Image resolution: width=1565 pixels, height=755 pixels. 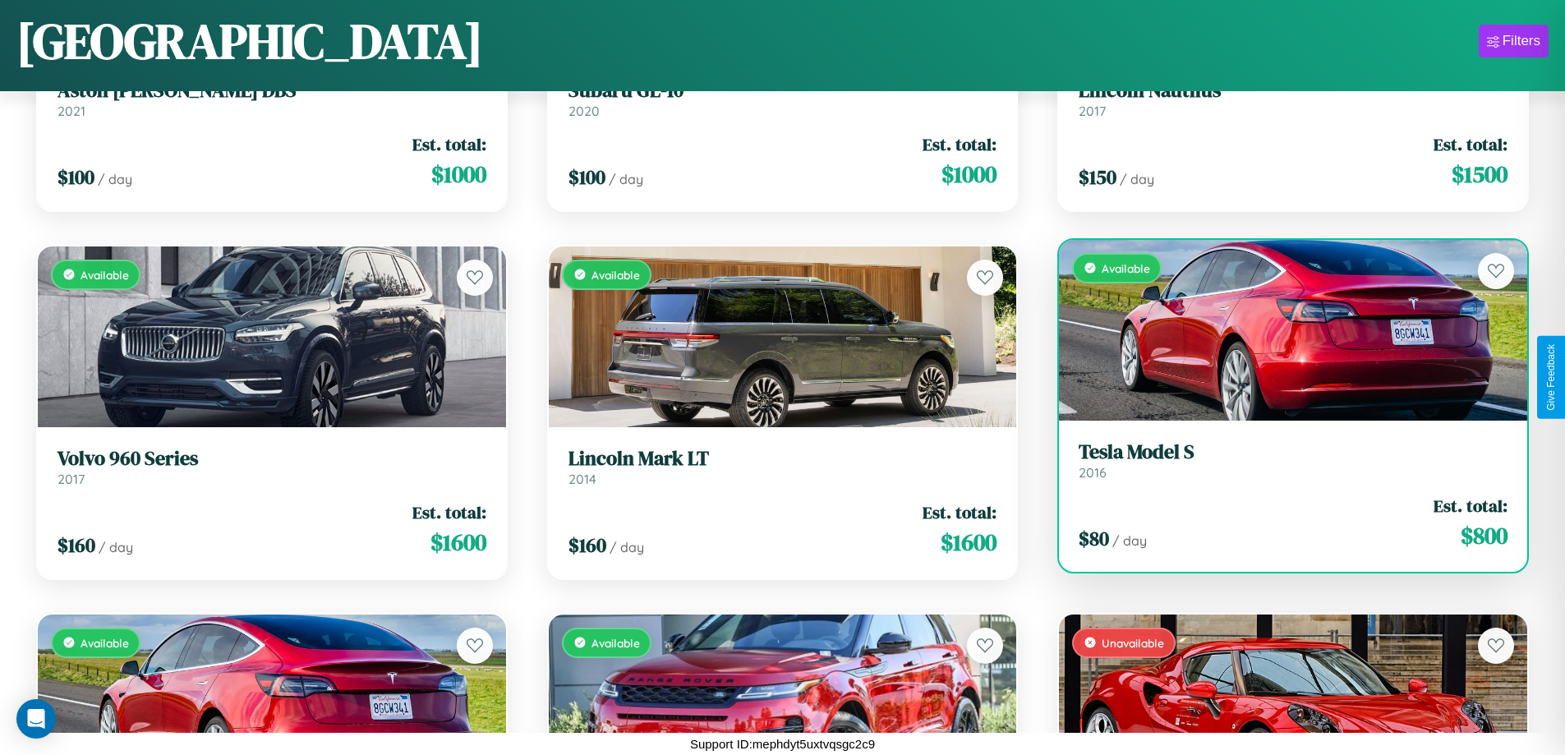 I want to click on span: 2021, so click(x=71, y=111).